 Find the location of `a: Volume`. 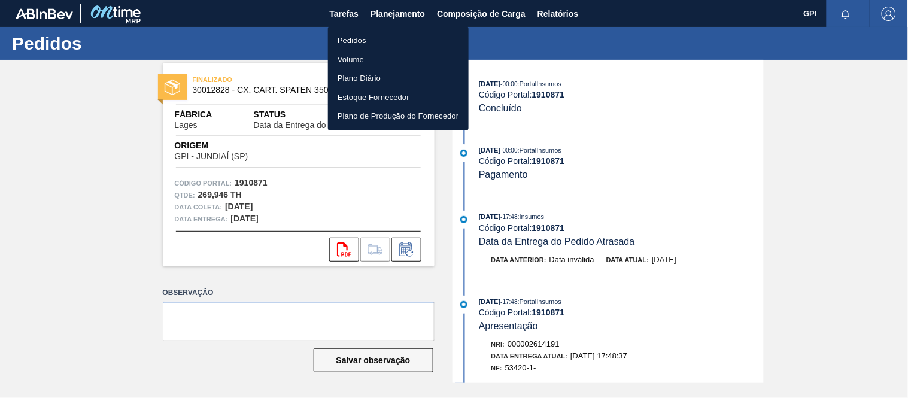

a: Volume is located at coordinates (398, 60).